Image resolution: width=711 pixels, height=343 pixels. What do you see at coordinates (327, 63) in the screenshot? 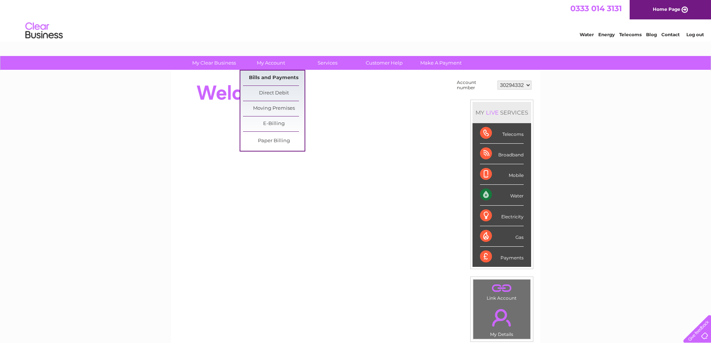
I see `a: Services` at bounding box center [327, 63].